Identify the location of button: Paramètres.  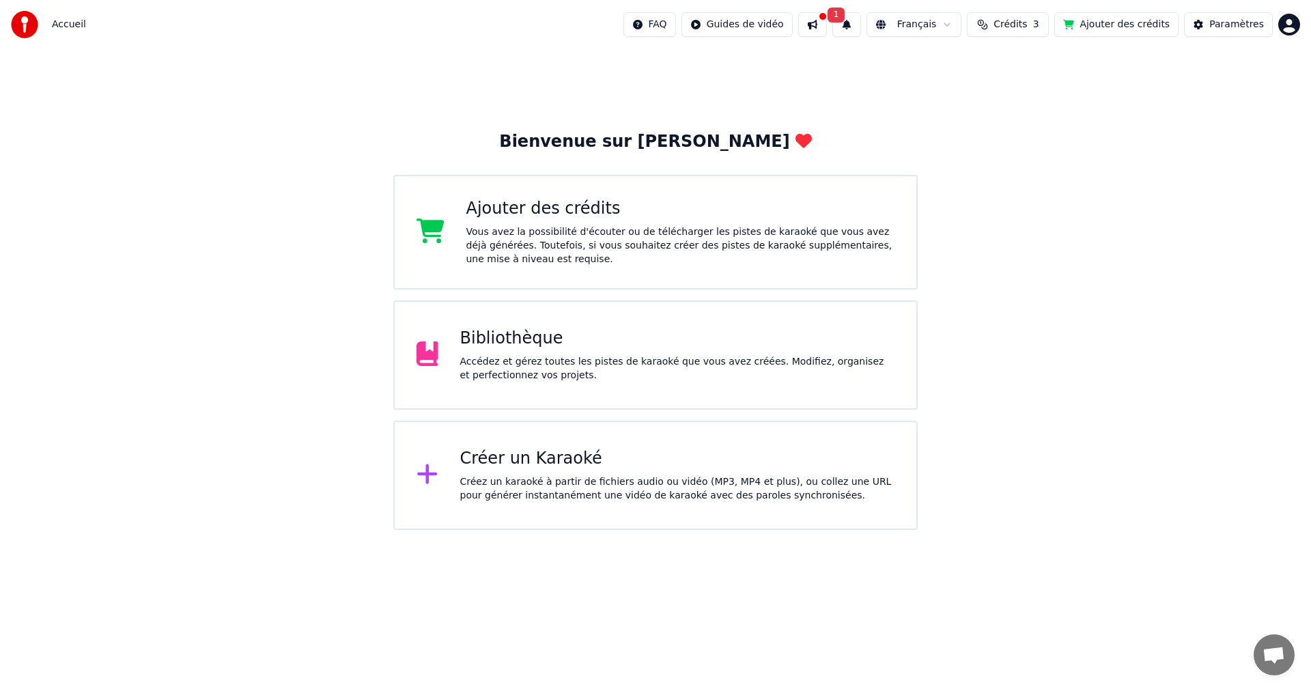
(1228, 25).